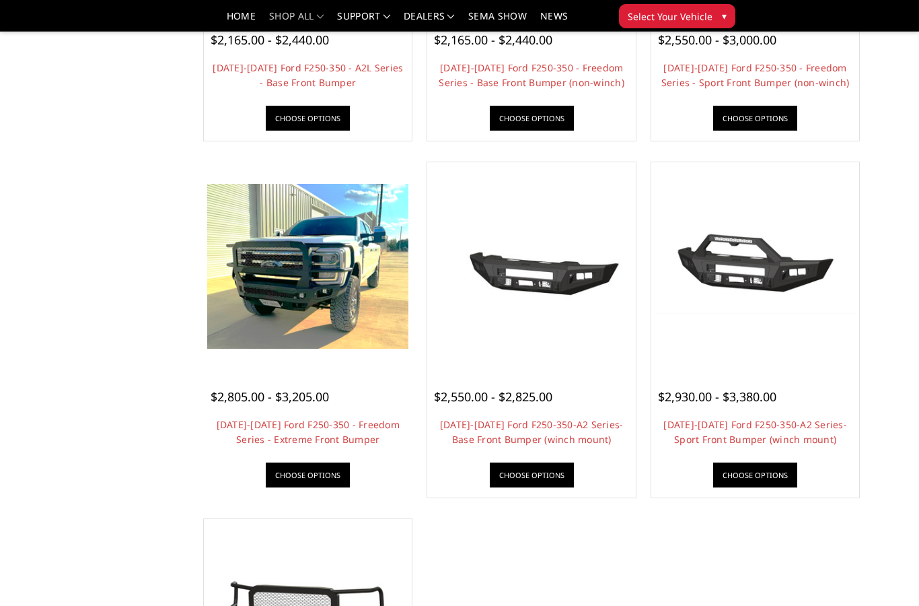 The image size is (919, 606). Describe the element at coordinates (717, 40) in the screenshot. I see `span: $2,550.00 - $3,000.00` at that location.